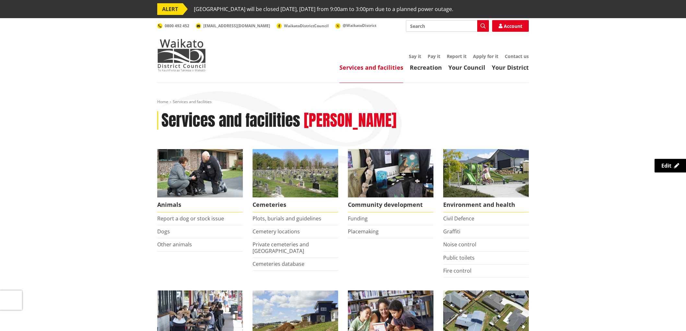 This screenshot has width=686, height=331. I want to click on a: Edit, so click(670, 166).